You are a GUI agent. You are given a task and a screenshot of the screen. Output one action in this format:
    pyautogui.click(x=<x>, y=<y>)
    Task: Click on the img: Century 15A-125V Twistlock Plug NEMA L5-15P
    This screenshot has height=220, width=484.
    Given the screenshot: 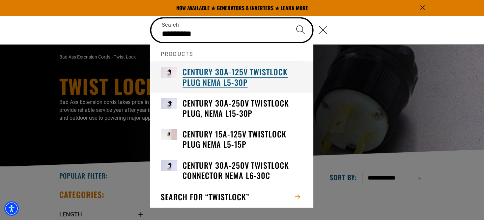 What is the action you would take?
    pyautogui.click(x=169, y=134)
    